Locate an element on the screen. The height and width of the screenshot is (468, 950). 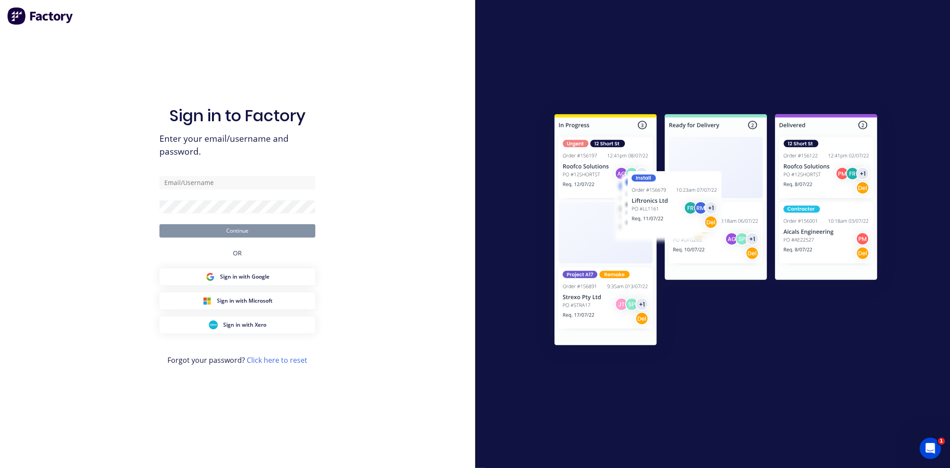
span: Forgot your password? is located at coordinates (237, 360).